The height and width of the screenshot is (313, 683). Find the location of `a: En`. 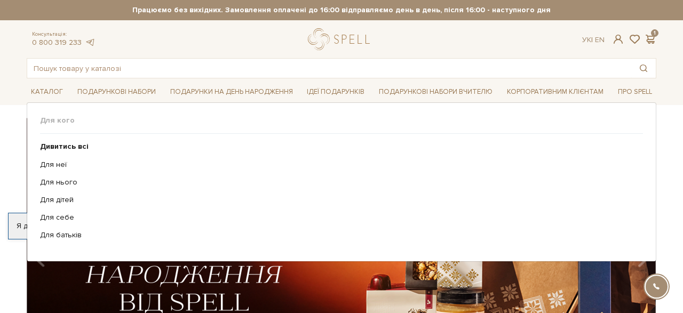

a: En is located at coordinates (599, 39).